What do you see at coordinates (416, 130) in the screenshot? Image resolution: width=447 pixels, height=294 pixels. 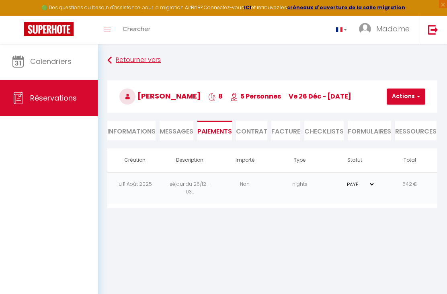 I see `li: Ressources` at bounding box center [416, 130].